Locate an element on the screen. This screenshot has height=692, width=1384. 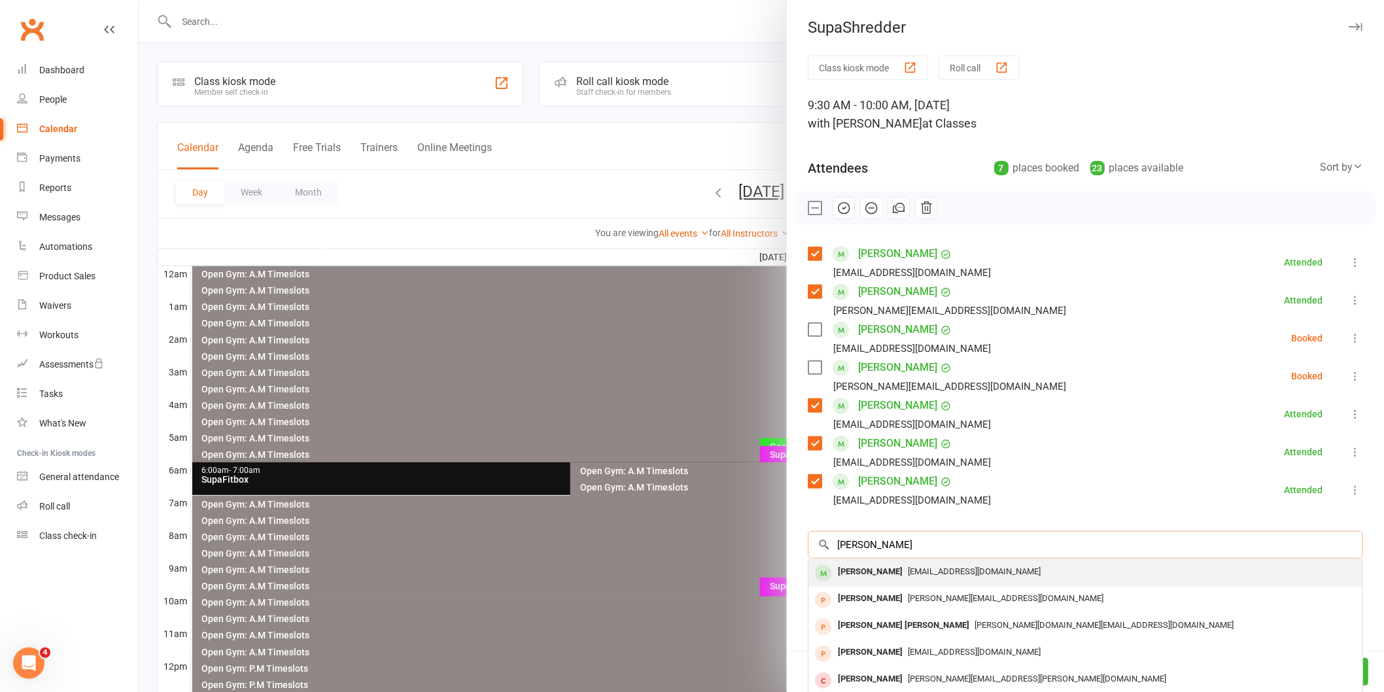
button: Class kiosk mode is located at coordinates (868, 67).